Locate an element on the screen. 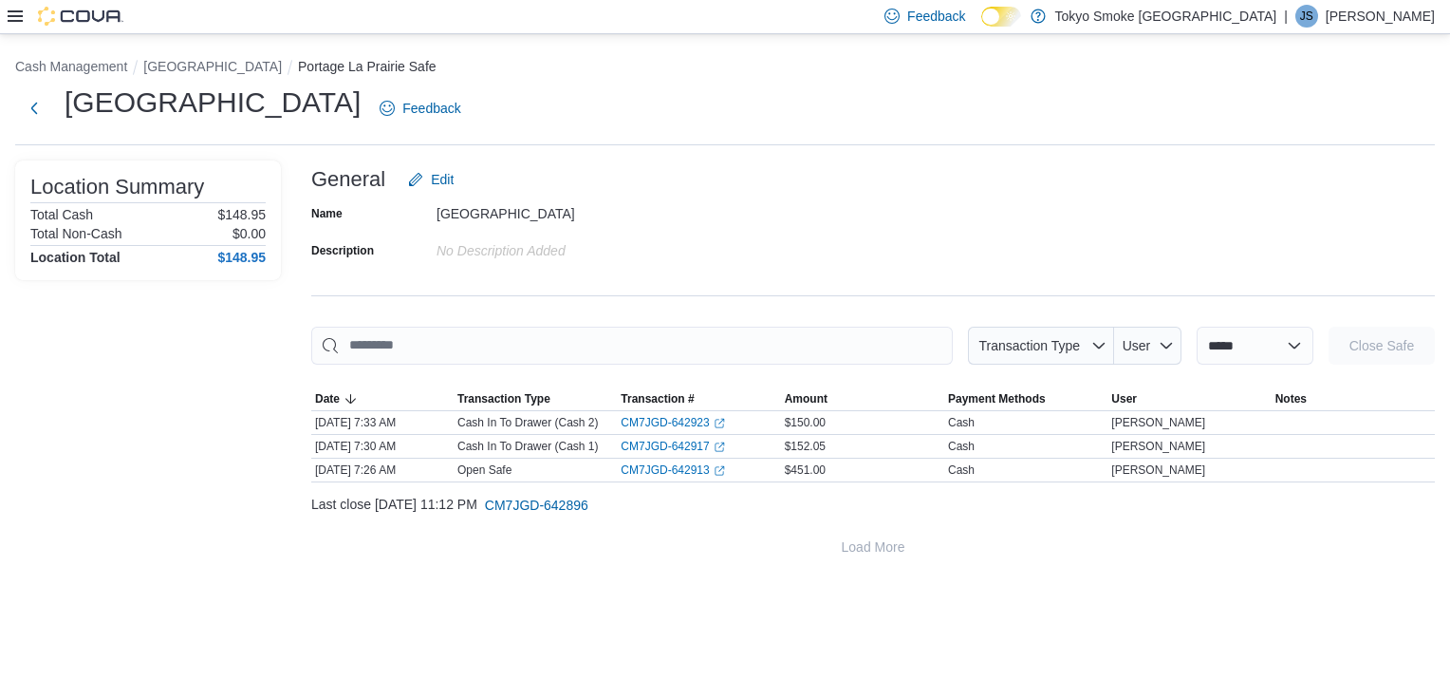 This screenshot has width=1450, height=680. button: Amount is located at coordinates (863, 399).